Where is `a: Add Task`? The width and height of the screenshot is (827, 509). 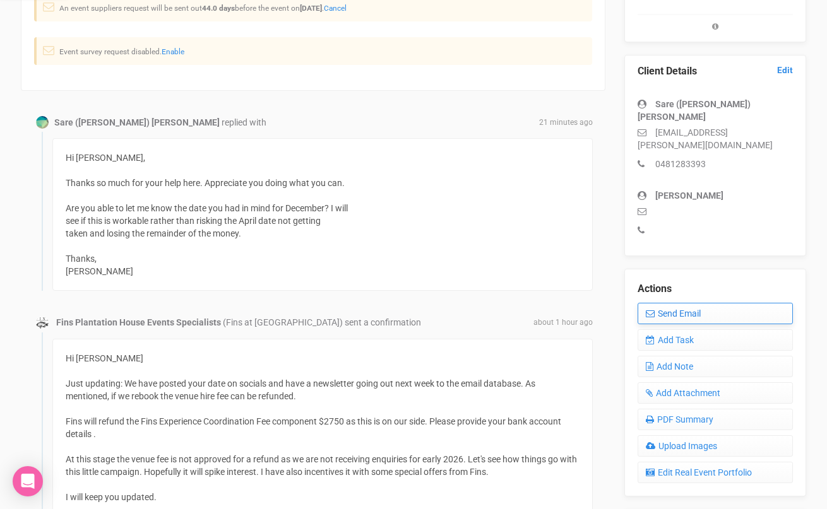 a: Add Task is located at coordinates (715, 340).